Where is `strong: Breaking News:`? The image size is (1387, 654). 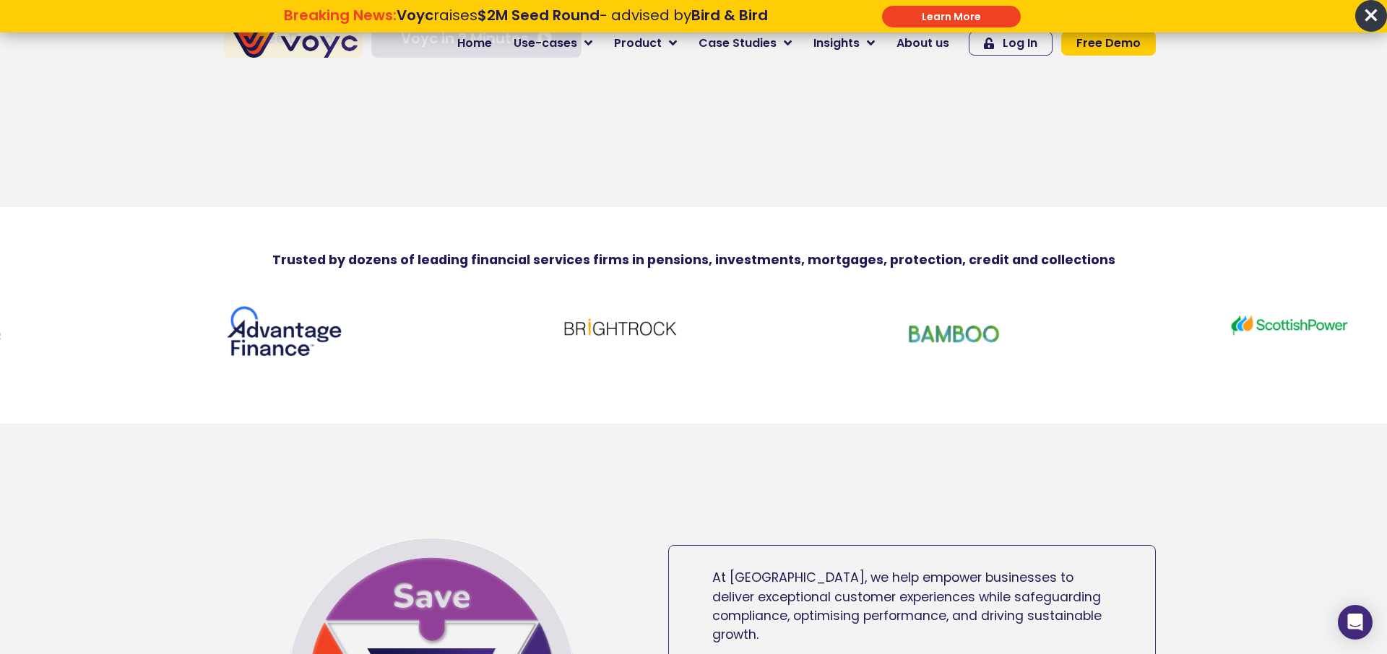
strong: Breaking News: is located at coordinates (340, 15).